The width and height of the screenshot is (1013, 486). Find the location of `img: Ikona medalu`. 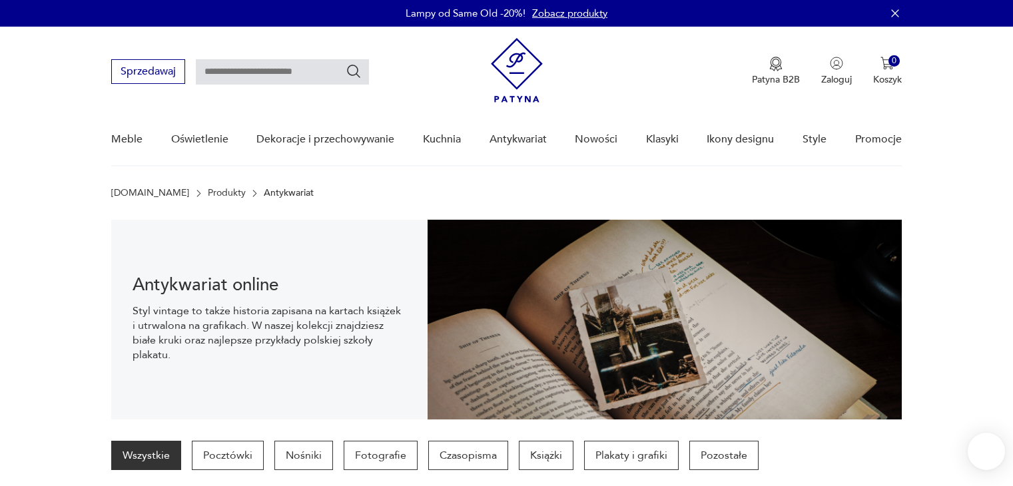

img: Ikona medalu is located at coordinates (776, 64).